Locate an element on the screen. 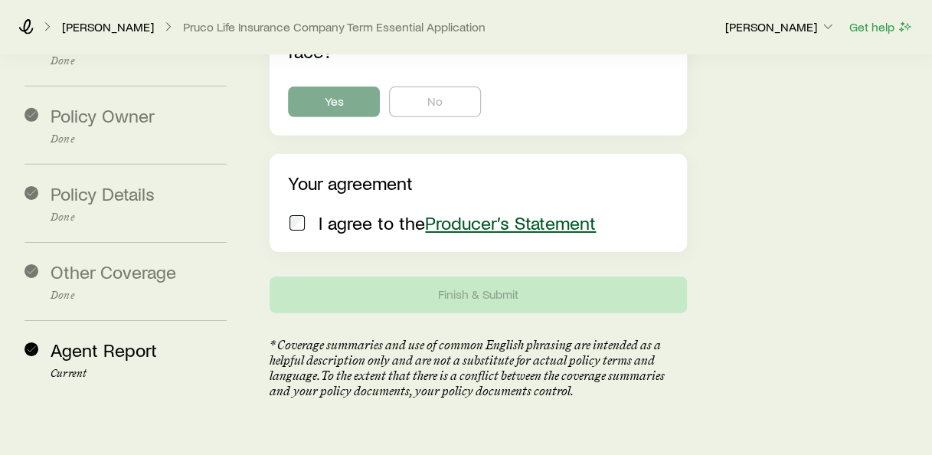 Image resolution: width=932 pixels, height=455 pixels. p: * Coverage summaries and use of common English phrasing are intended as a helpful description onl... is located at coordinates (478, 368).